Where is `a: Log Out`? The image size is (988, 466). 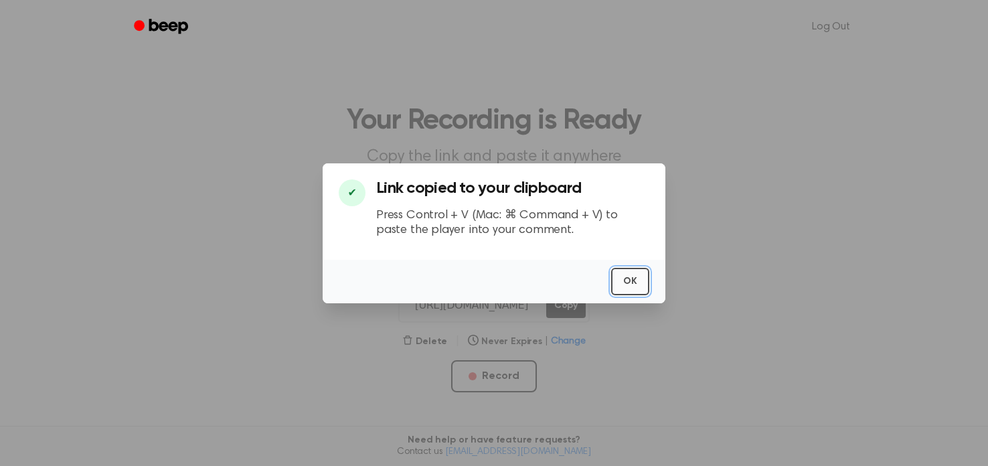 a: Log Out is located at coordinates (831, 27).